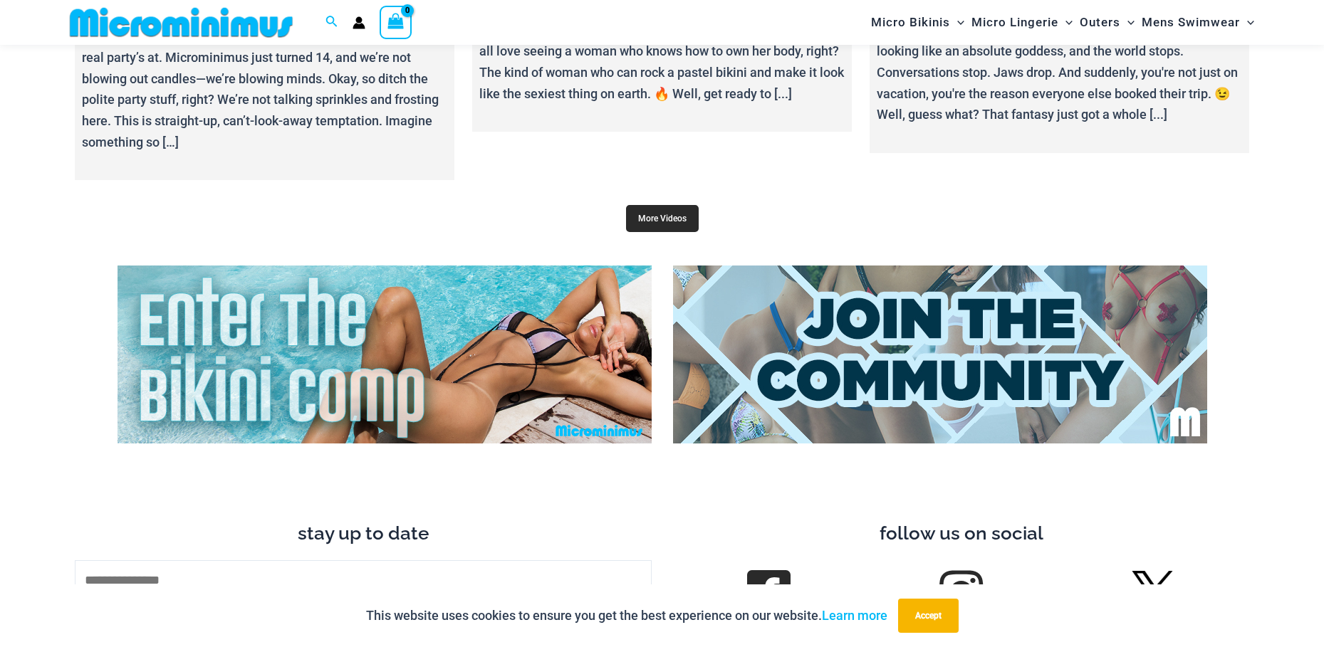 This screenshot has width=1324, height=647. I want to click on span: Outers, so click(1100, 22).